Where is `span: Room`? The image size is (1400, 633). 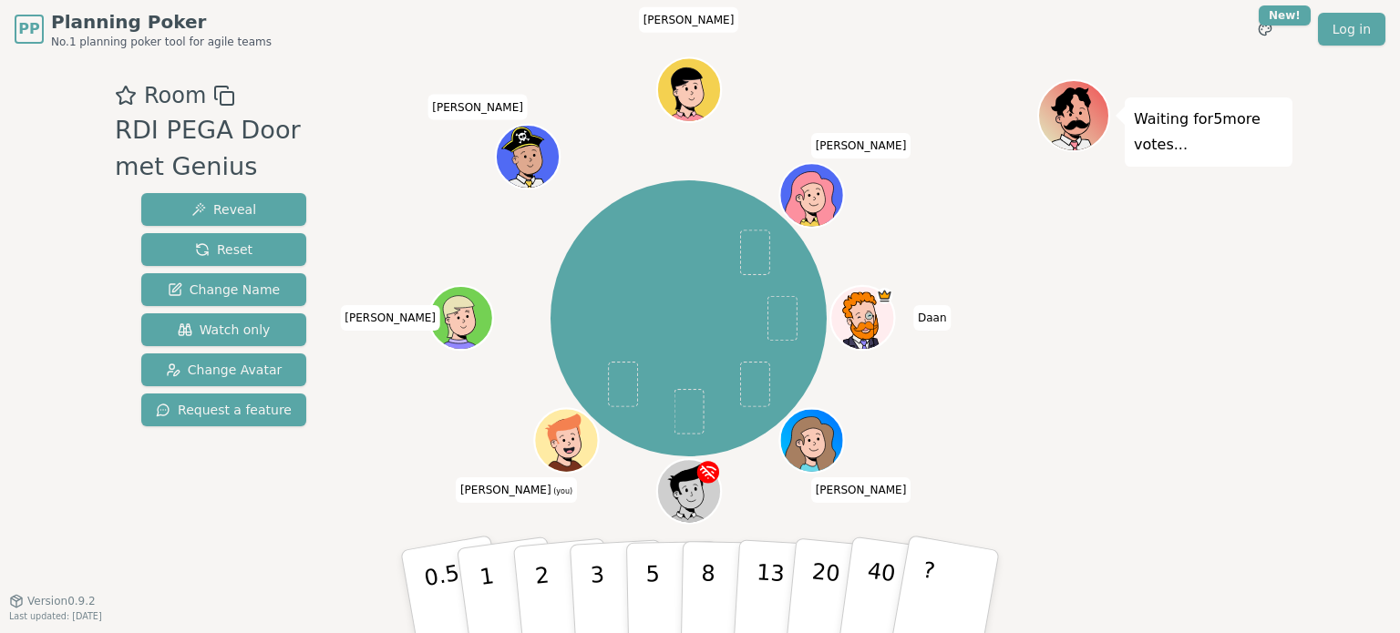
span: Room is located at coordinates (175, 96).